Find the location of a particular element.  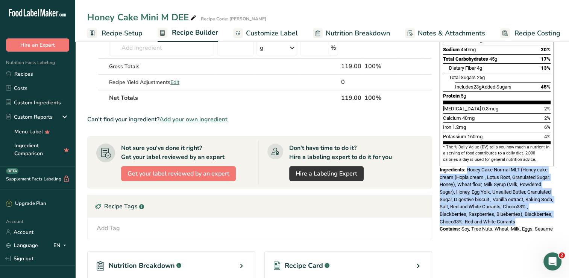

span: Dietary Fiber is located at coordinates (462, 68).